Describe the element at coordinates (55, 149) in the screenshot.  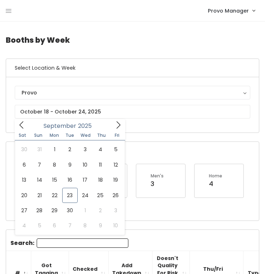
I see `span: September 1, 2025` at that location.